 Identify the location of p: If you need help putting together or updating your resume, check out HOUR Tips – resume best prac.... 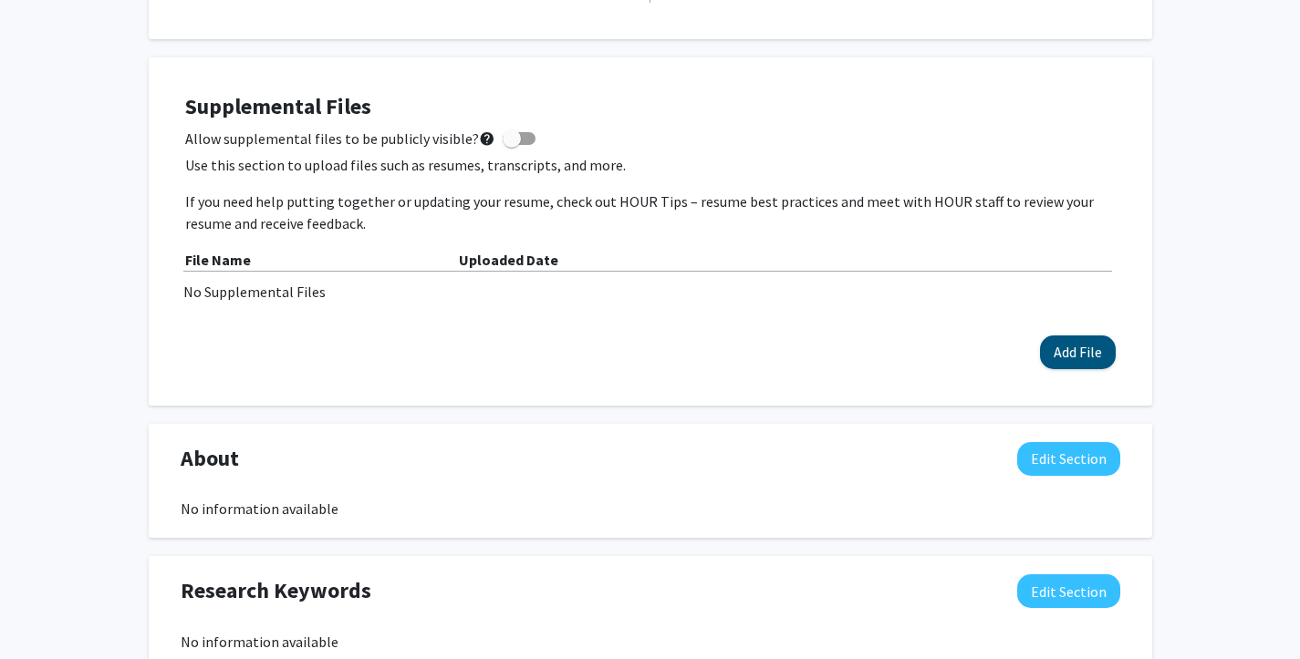
(650, 213).